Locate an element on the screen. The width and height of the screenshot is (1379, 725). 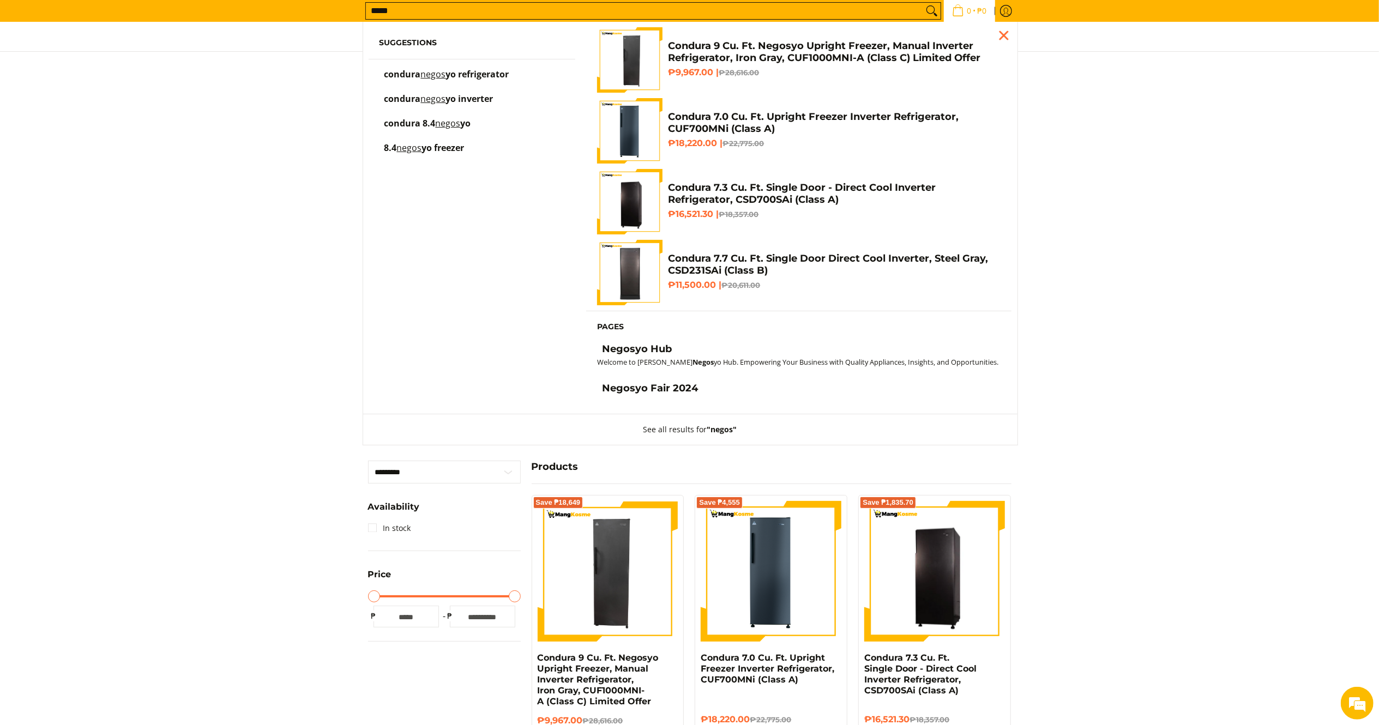
strong: Negos is located at coordinates (703, 362).